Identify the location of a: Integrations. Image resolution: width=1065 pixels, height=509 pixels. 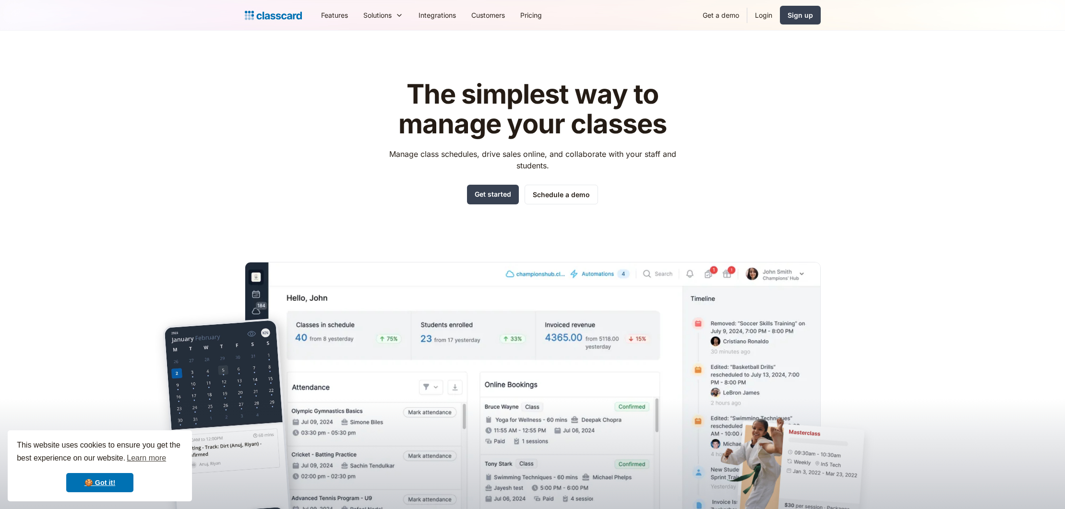
(437, 15).